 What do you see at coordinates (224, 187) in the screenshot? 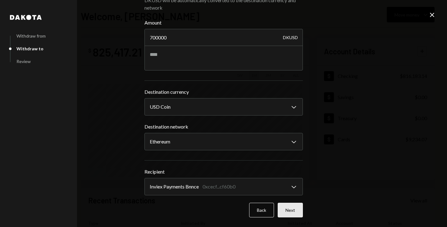
I see `button: Recipient` at bounding box center [224, 187].